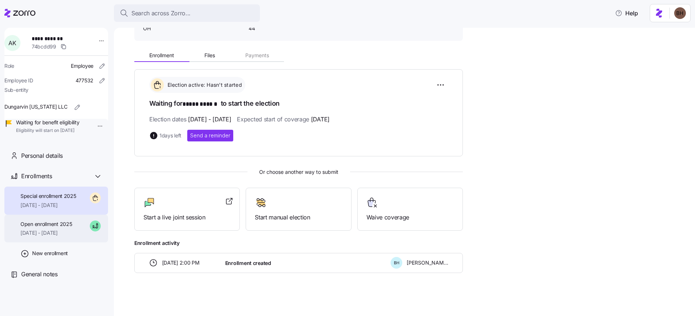  I want to click on button: Help, so click(626, 13).